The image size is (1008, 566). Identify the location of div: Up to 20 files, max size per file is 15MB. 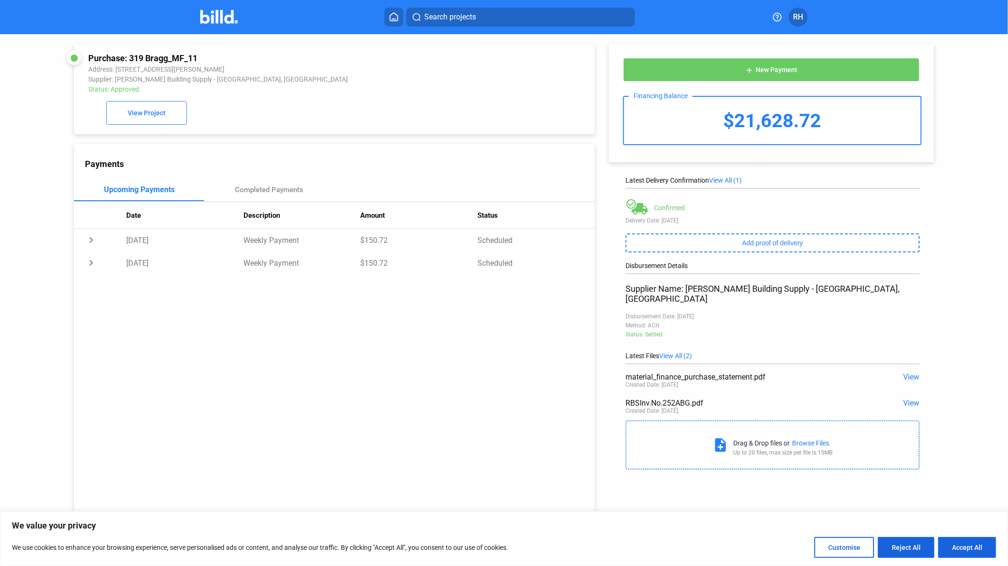
(783, 453).